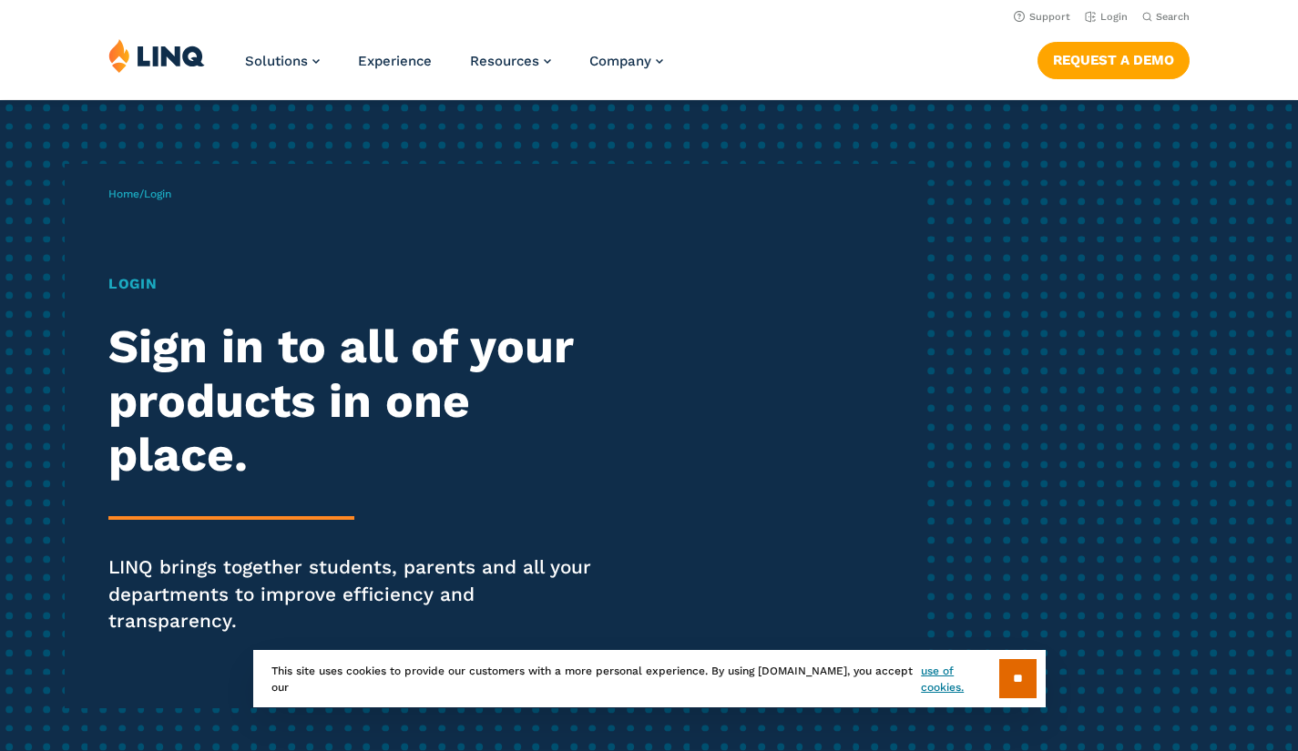 This screenshot has height=751, width=1298. What do you see at coordinates (510, 61) in the screenshot?
I see `a: Resources` at bounding box center [510, 61].